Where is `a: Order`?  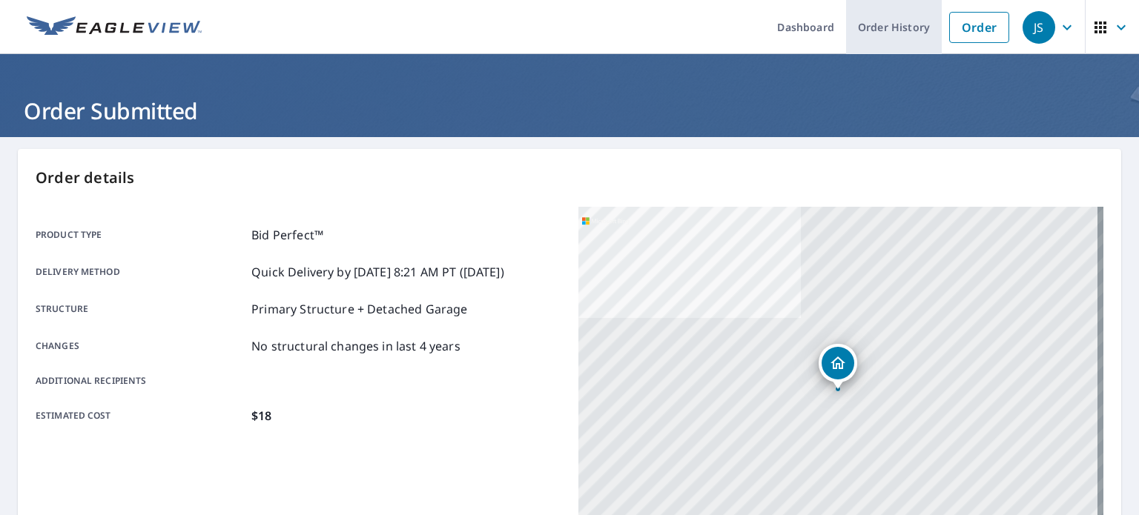 a: Order is located at coordinates (978, 27).